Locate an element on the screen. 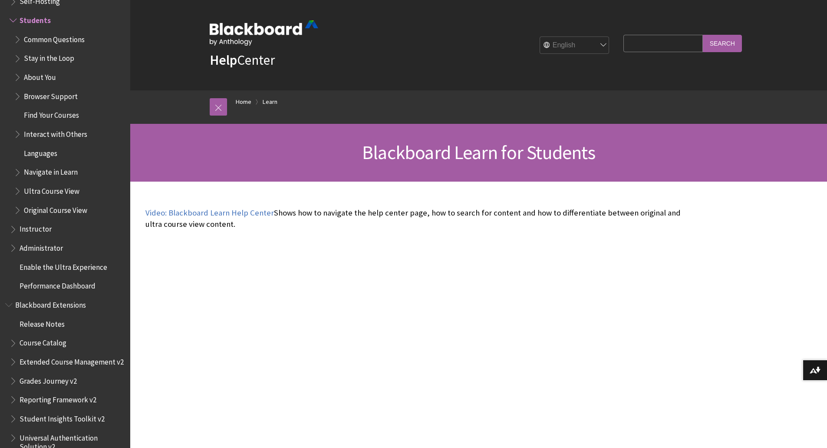  strong: Help is located at coordinates (223, 60).